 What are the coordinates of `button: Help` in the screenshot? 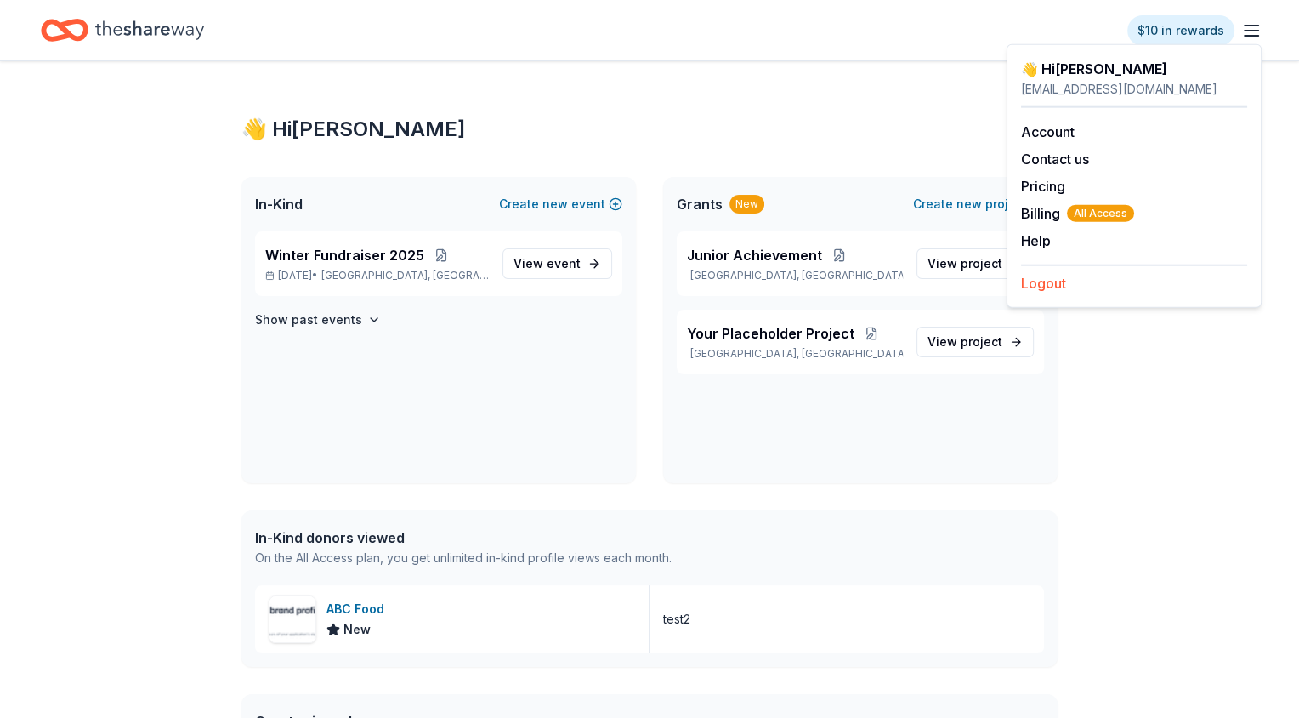 It's located at (1036, 241).